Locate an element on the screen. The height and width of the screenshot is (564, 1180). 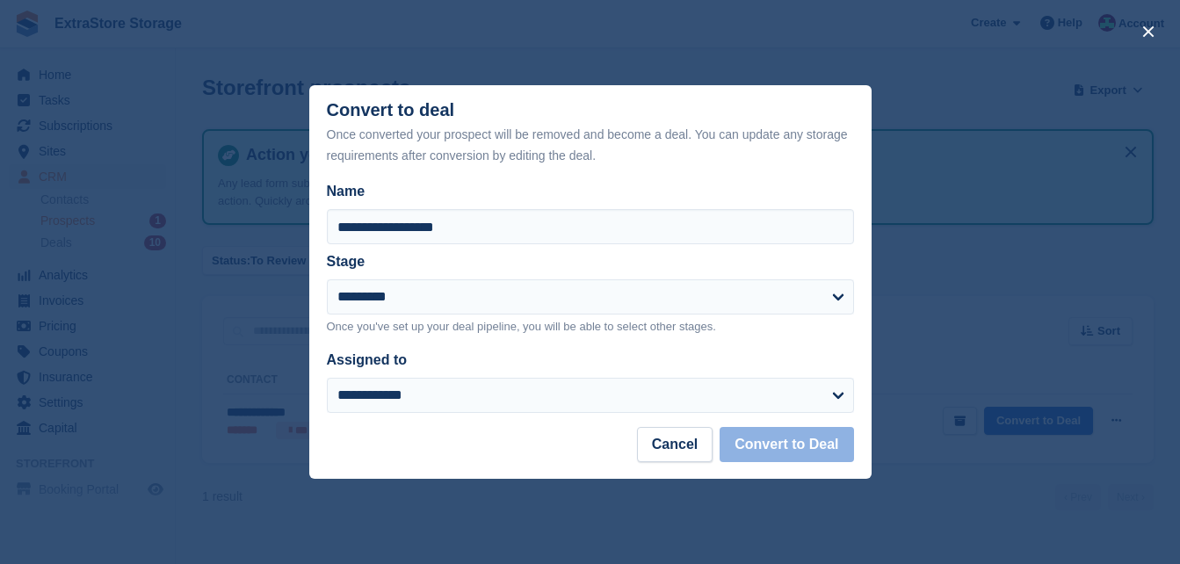
label: Stage is located at coordinates (346, 261).